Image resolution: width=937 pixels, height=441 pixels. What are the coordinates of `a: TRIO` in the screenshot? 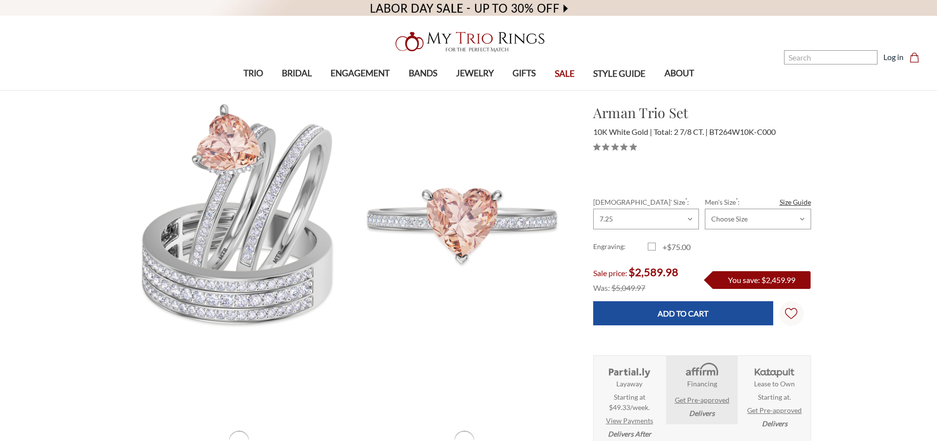 It's located at (253, 73).